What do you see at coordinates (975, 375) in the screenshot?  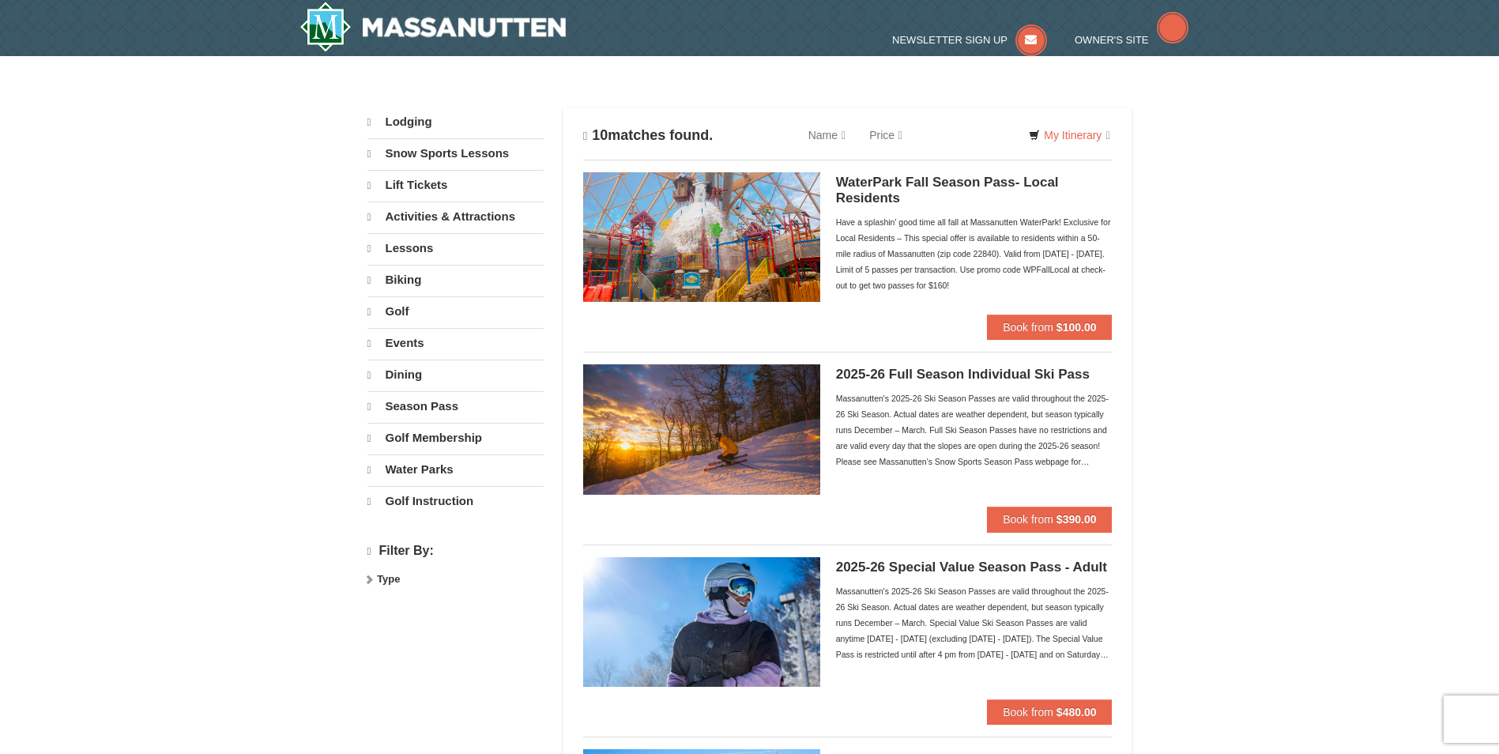 I see `h5: 2025-26 Full Season Individual Ski Pass` at bounding box center [975, 375].